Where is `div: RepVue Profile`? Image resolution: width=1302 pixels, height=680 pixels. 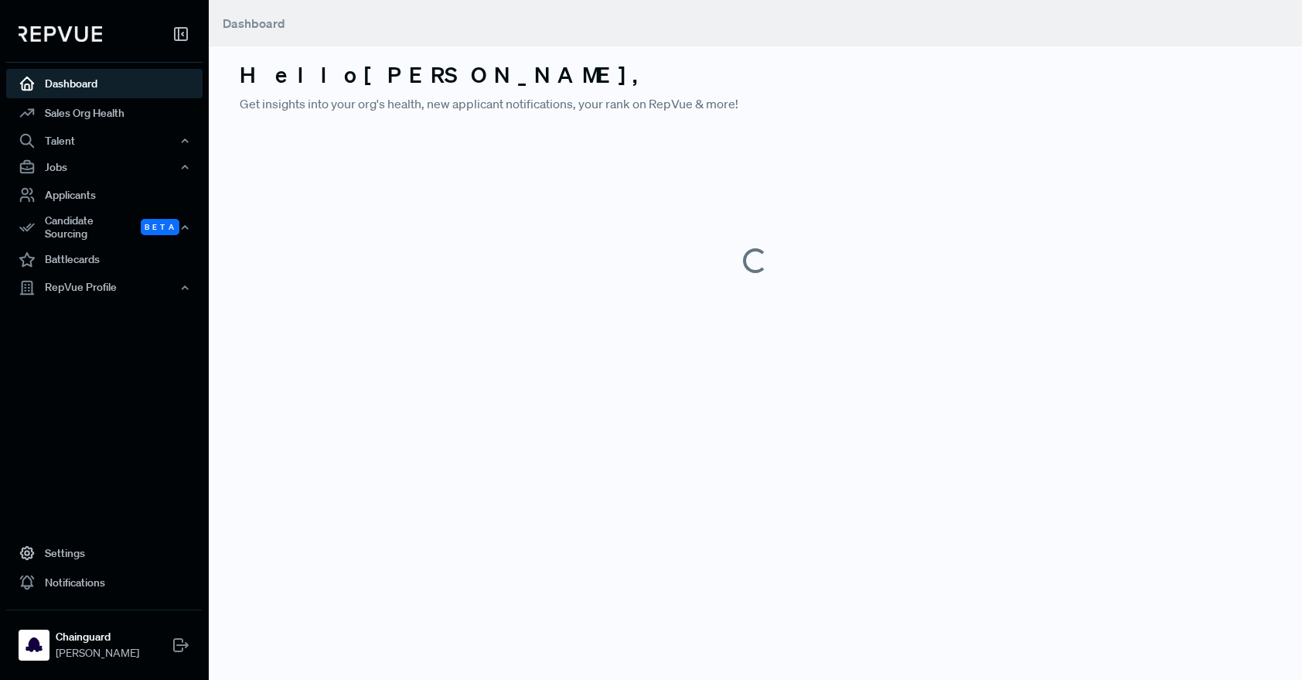
div: RepVue Profile is located at coordinates (104, 288).